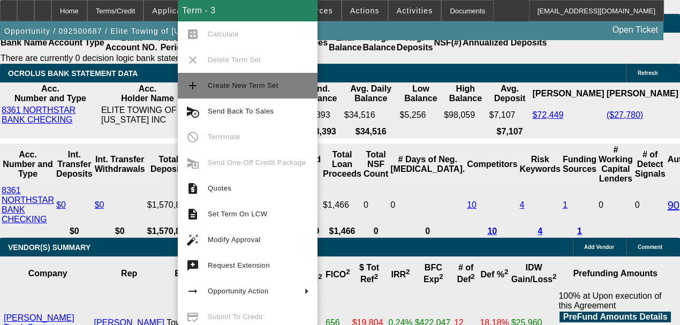 Image resolution: width=680 pixels, height=325 pixels. Describe the element at coordinates (240, 111) in the screenshot. I see `span: Send Back To Sales` at that location.